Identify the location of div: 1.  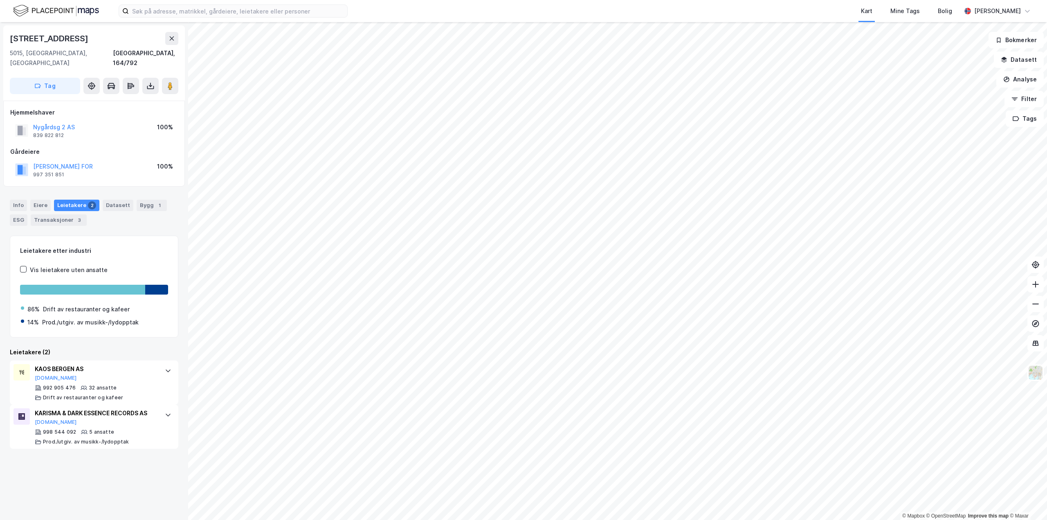
(159, 205).